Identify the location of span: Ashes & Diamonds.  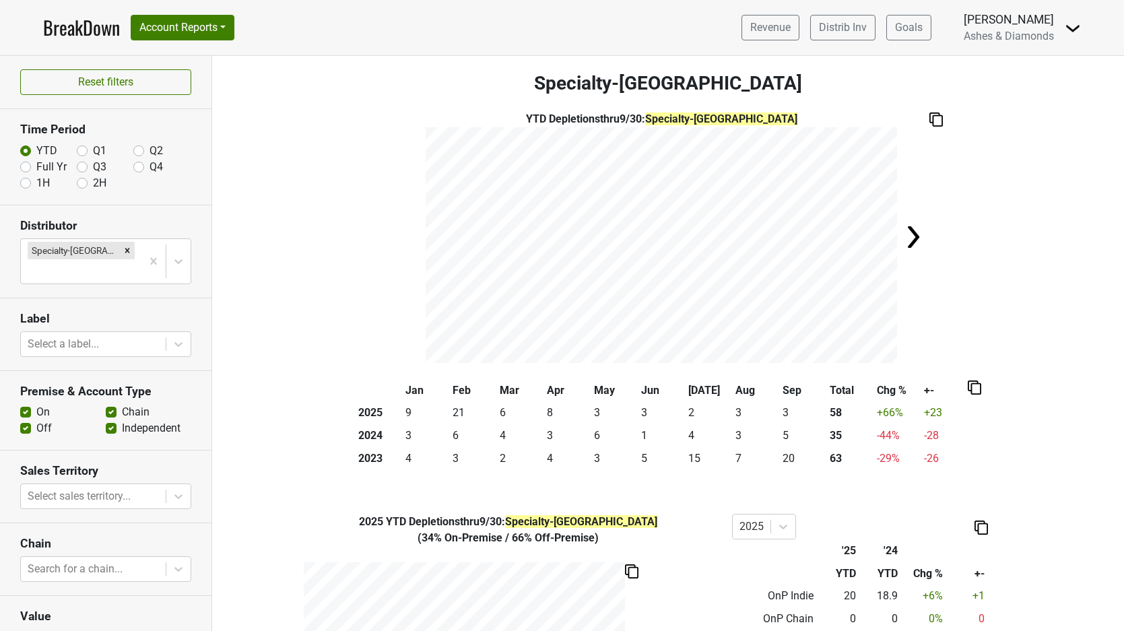
(1009, 36).